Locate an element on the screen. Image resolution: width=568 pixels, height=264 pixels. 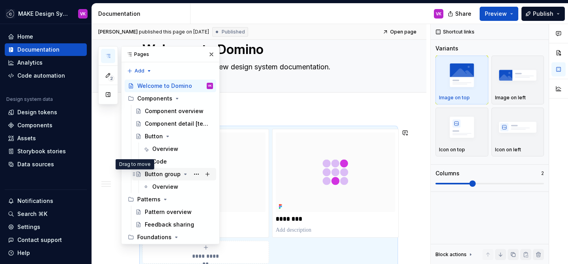
div: Contact support is located at coordinates (39, 240).